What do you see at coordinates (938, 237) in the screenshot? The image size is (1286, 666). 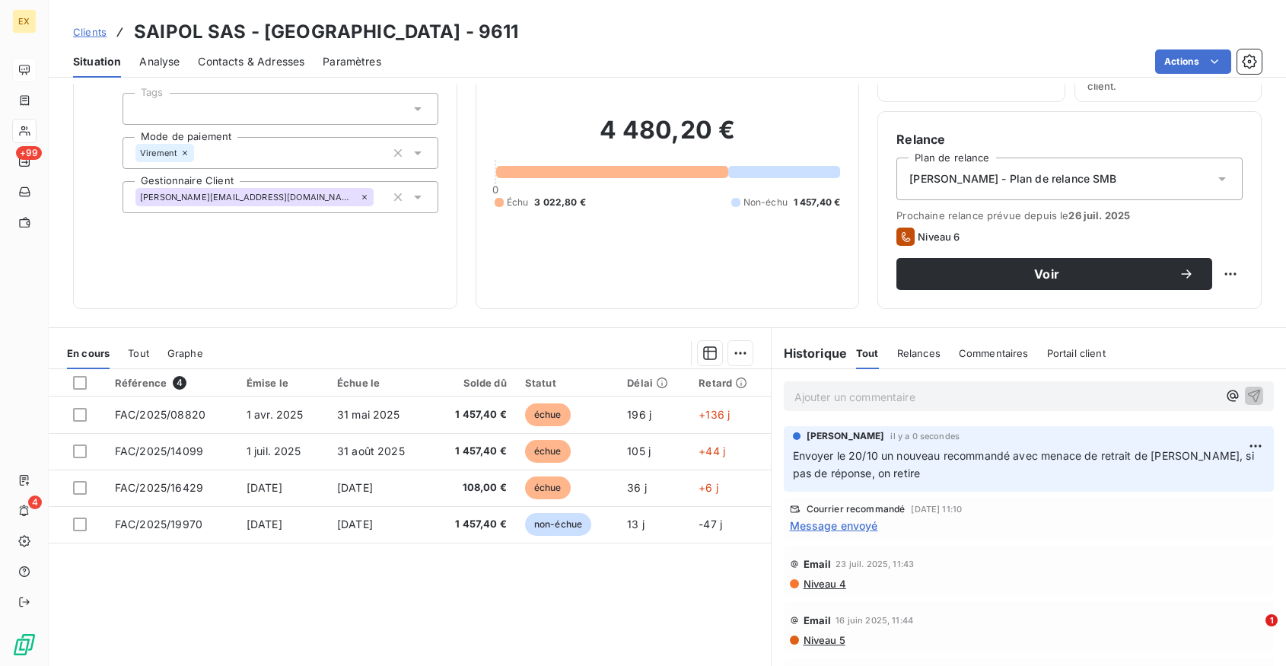 I see `span: Niveau 6` at bounding box center [938, 237].